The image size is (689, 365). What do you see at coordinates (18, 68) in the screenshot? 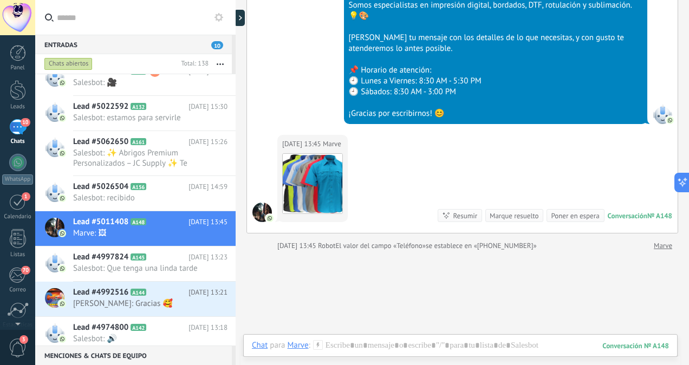
I see `div: Panel` at bounding box center [18, 68].